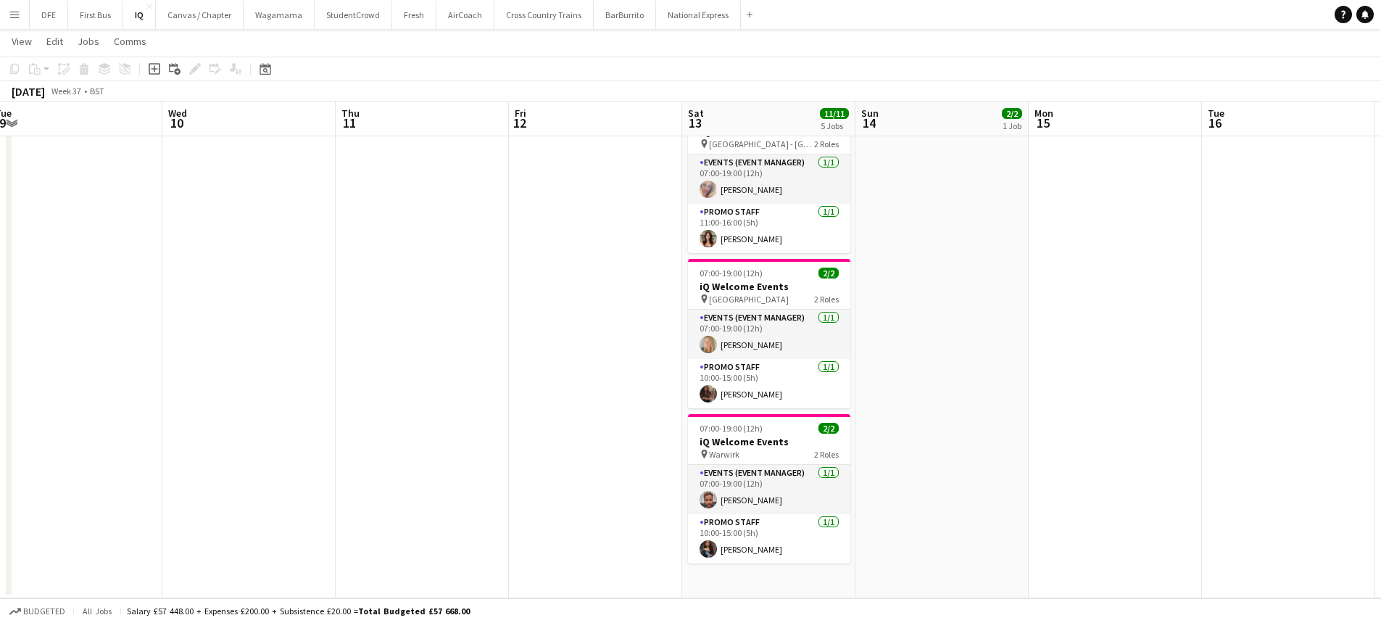 This screenshot has height=623, width=1381. I want to click on span: 16, so click(1215, 123).